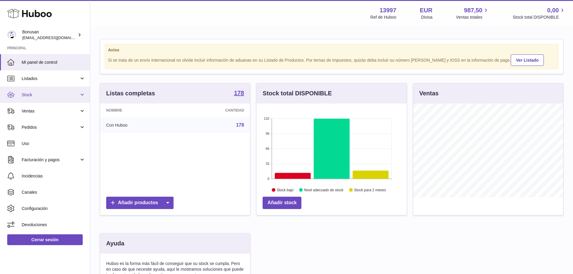  What do you see at coordinates (140, 203) in the screenshot?
I see `a: Añadir productos` at bounding box center [140, 203].